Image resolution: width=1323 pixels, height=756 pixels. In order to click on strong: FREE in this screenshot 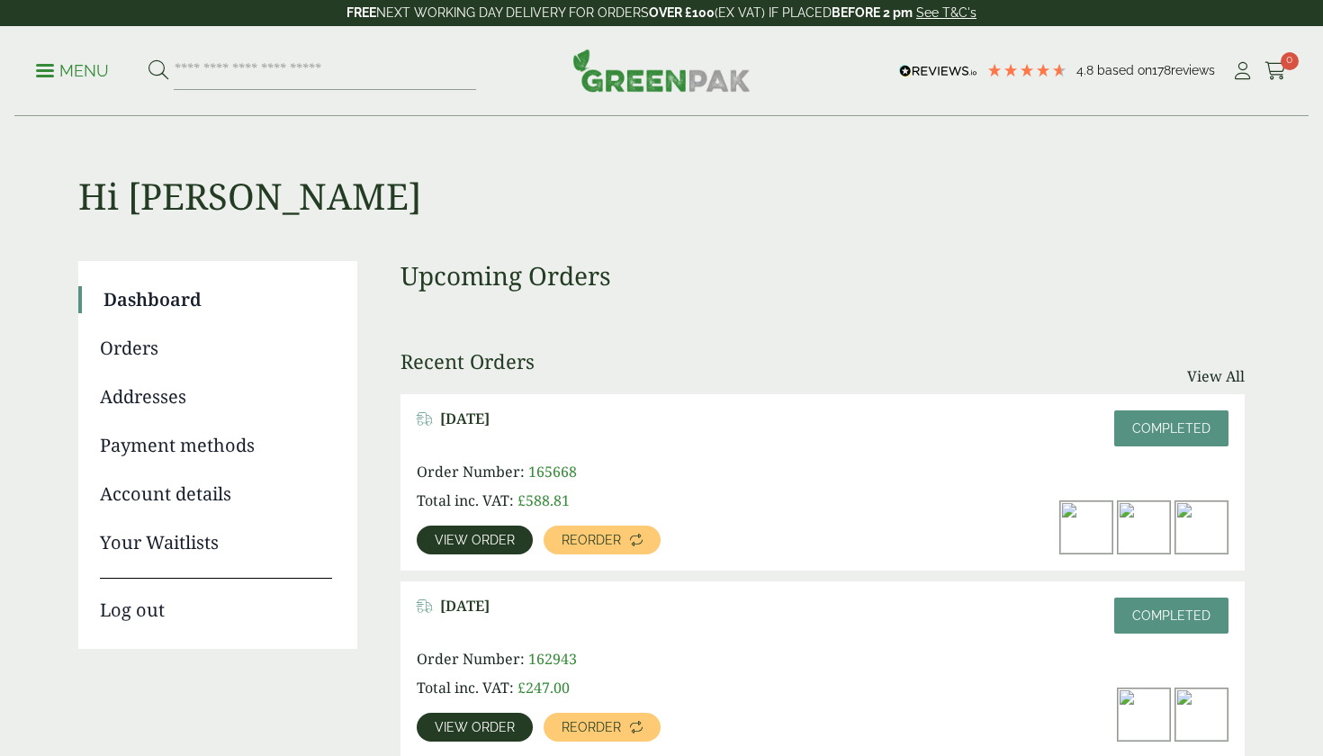, I will do `click(361, 13)`.